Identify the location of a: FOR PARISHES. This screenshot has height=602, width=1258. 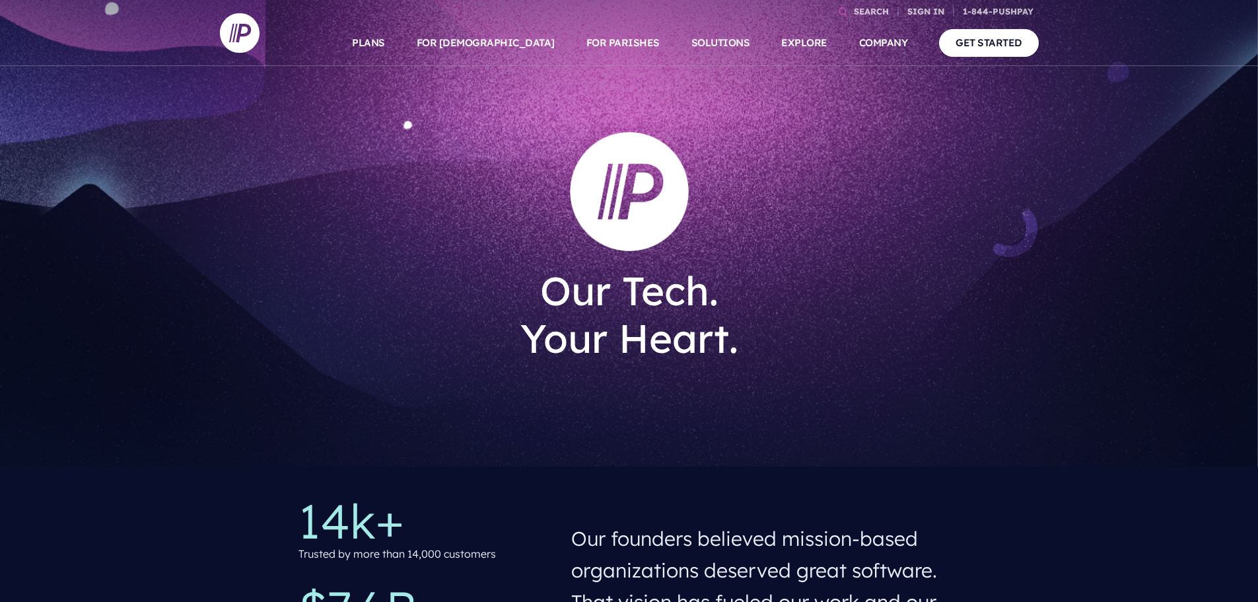
(623, 43).